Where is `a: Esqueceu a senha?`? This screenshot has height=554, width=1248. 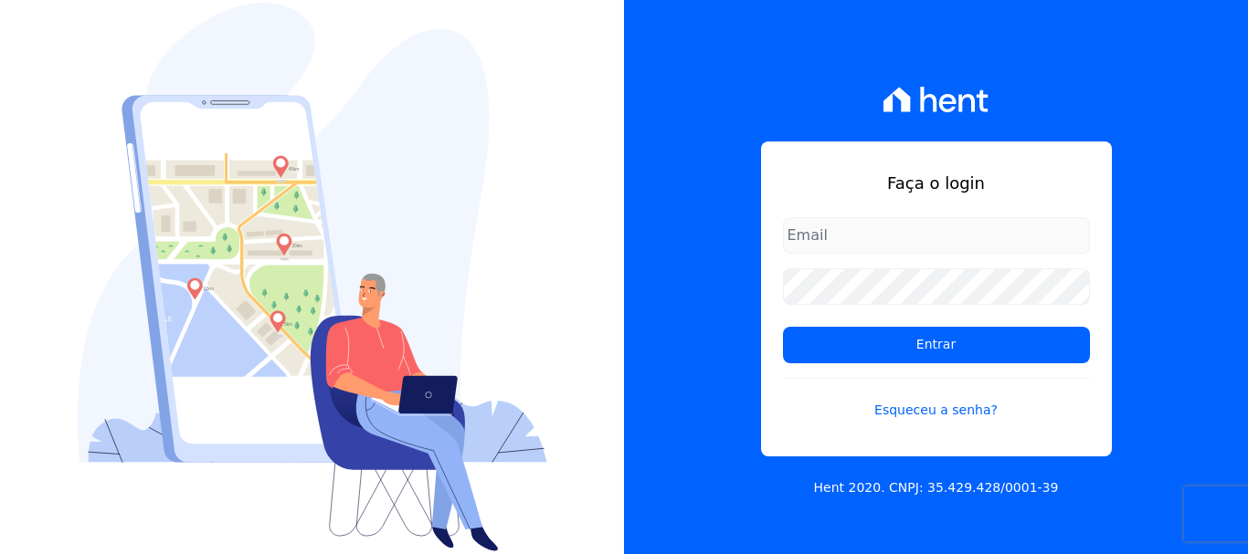 a: Esqueceu a senha? is located at coordinates (936, 399).